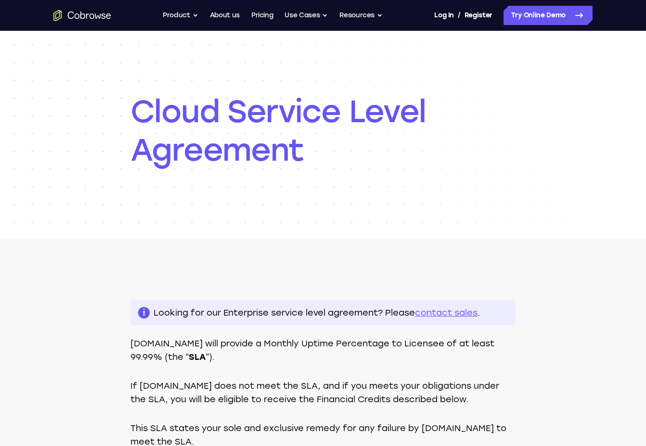  What do you see at coordinates (446, 313) in the screenshot?
I see `a: contact sales` at bounding box center [446, 313].